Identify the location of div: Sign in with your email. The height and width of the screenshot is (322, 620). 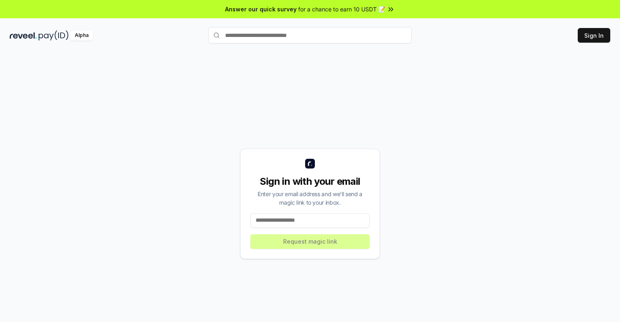
(310, 182).